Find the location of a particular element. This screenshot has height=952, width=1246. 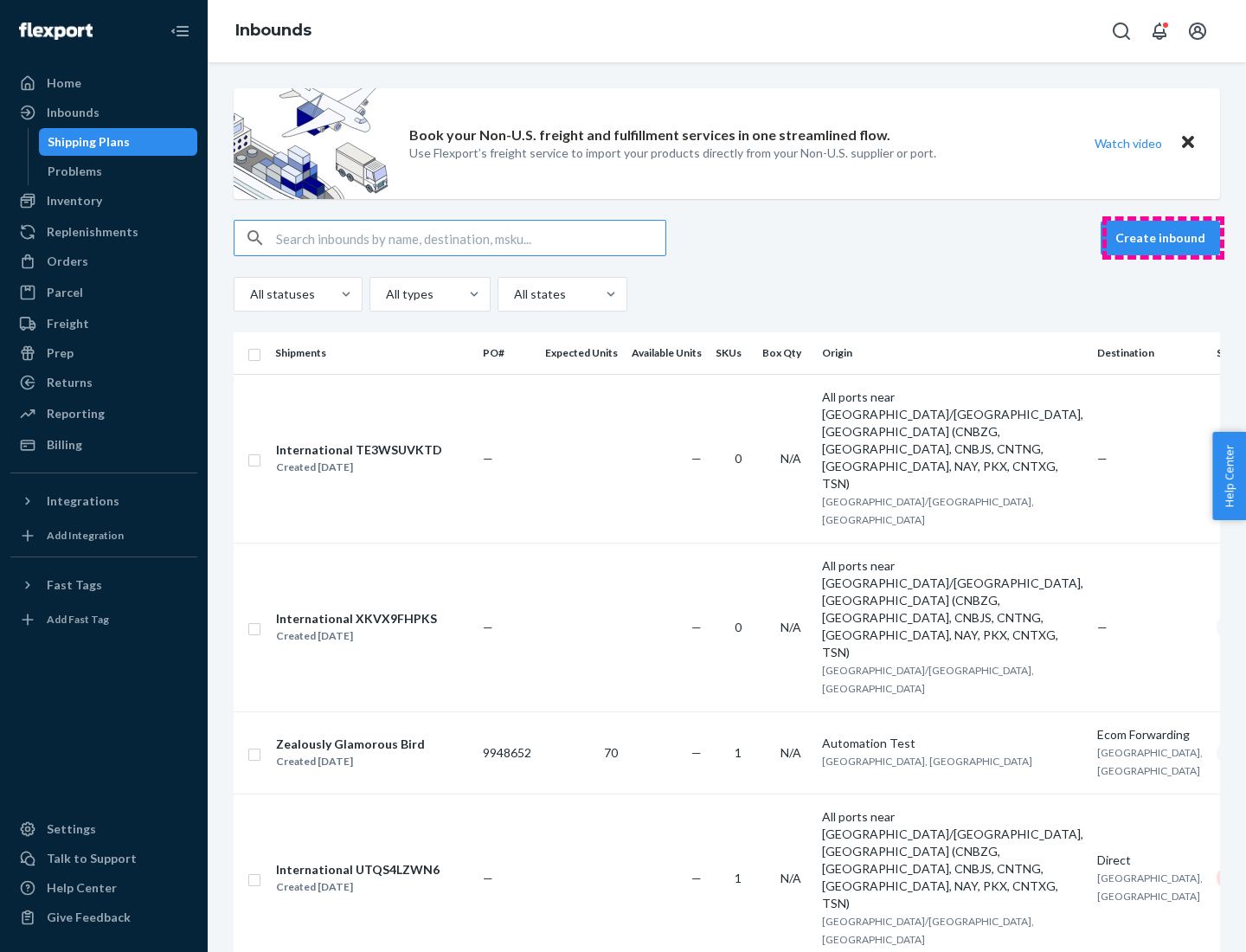

div: Zealously Glamorous Bird is located at coordinates (350, 744).